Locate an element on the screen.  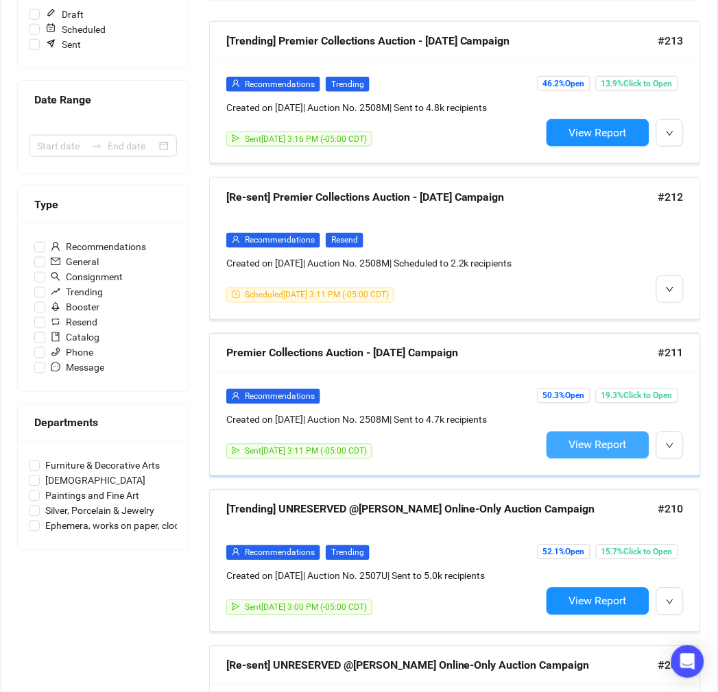
span: phone is located at coordinates (56, 352).